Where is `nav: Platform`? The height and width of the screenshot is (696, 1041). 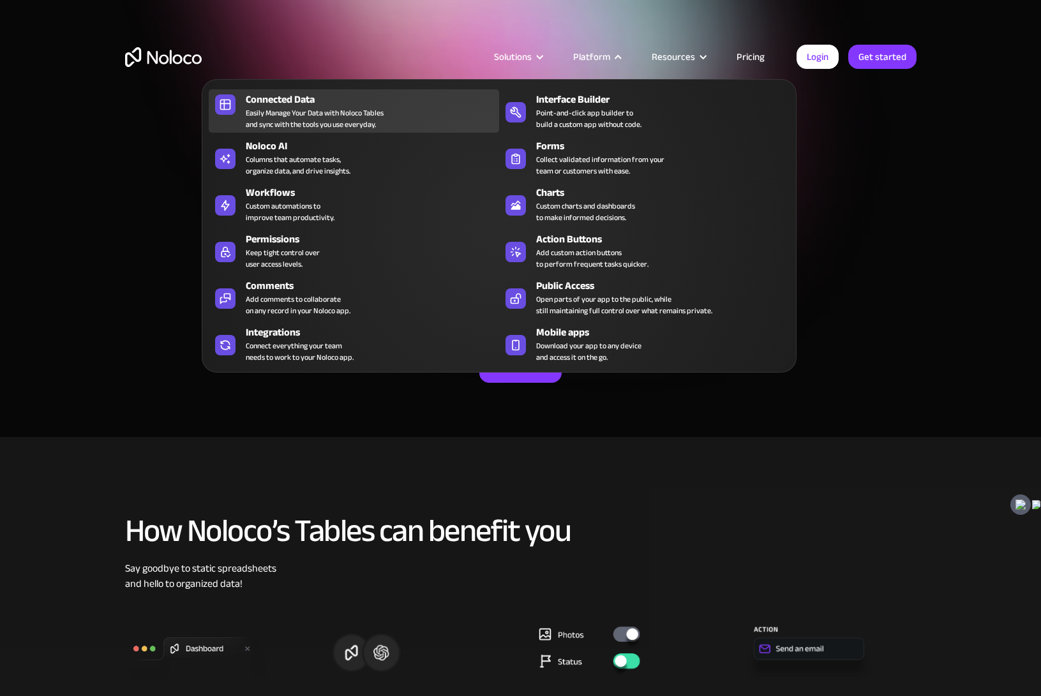
nav: Platform is located at coordinates (499, 217).